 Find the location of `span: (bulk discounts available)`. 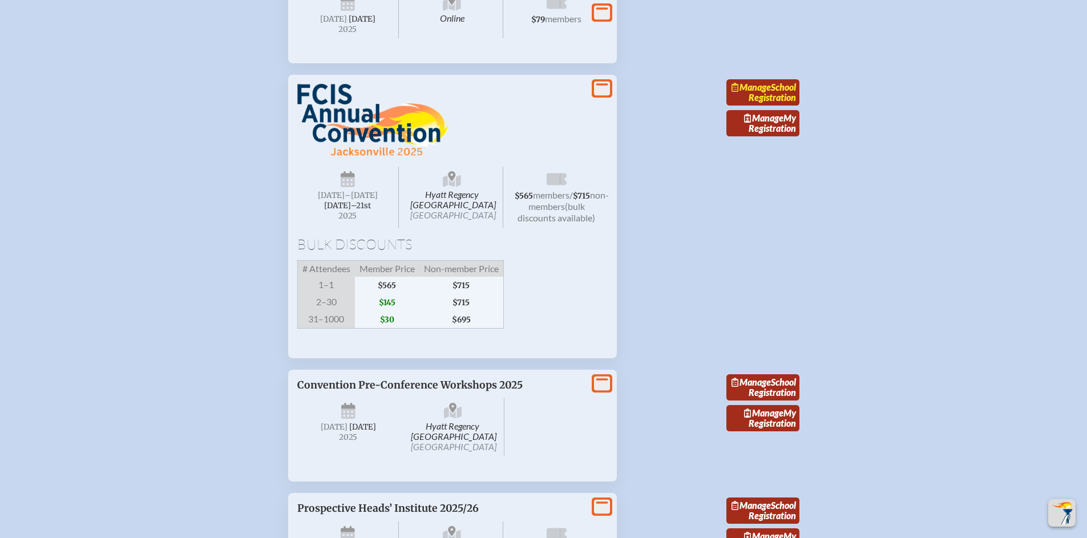

span: (bulk discounts available) is located at coordinates (556, 212).